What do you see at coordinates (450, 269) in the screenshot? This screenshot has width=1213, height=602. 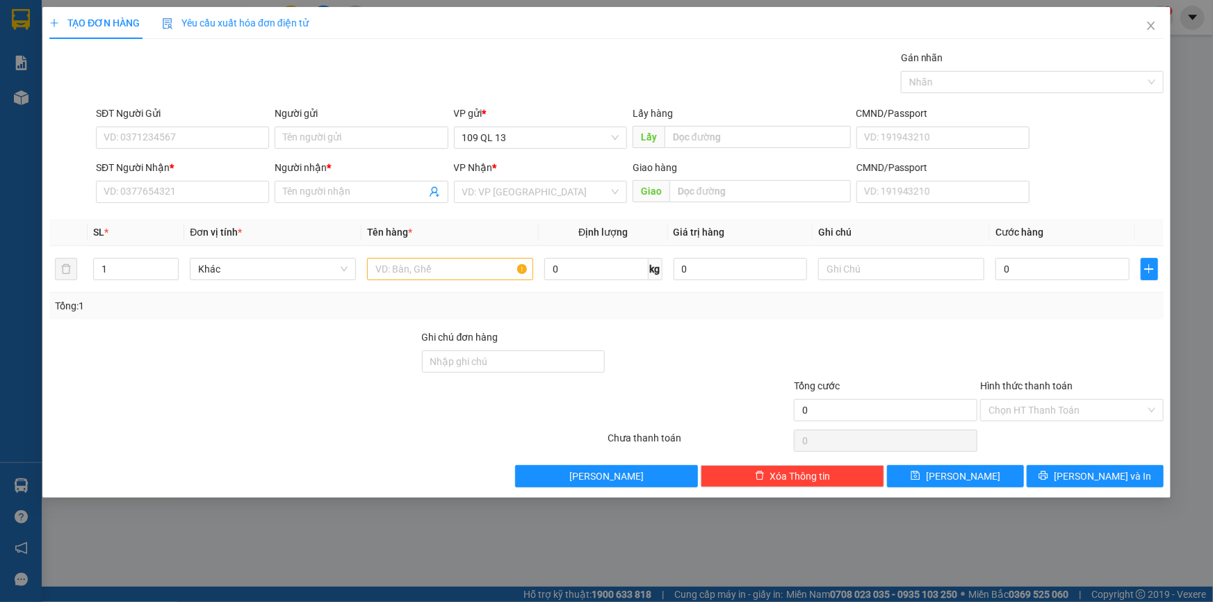 I see `input: VD: Bàn, Ghế` at bounding box center [450, 269].